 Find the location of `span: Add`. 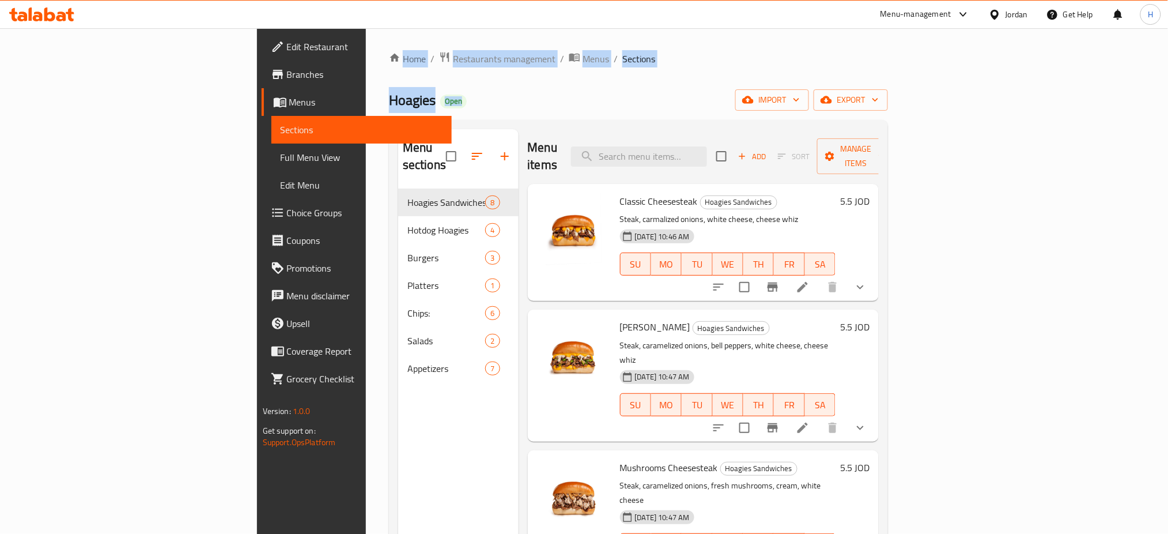

span: Add is located at coordinates (752, 156).